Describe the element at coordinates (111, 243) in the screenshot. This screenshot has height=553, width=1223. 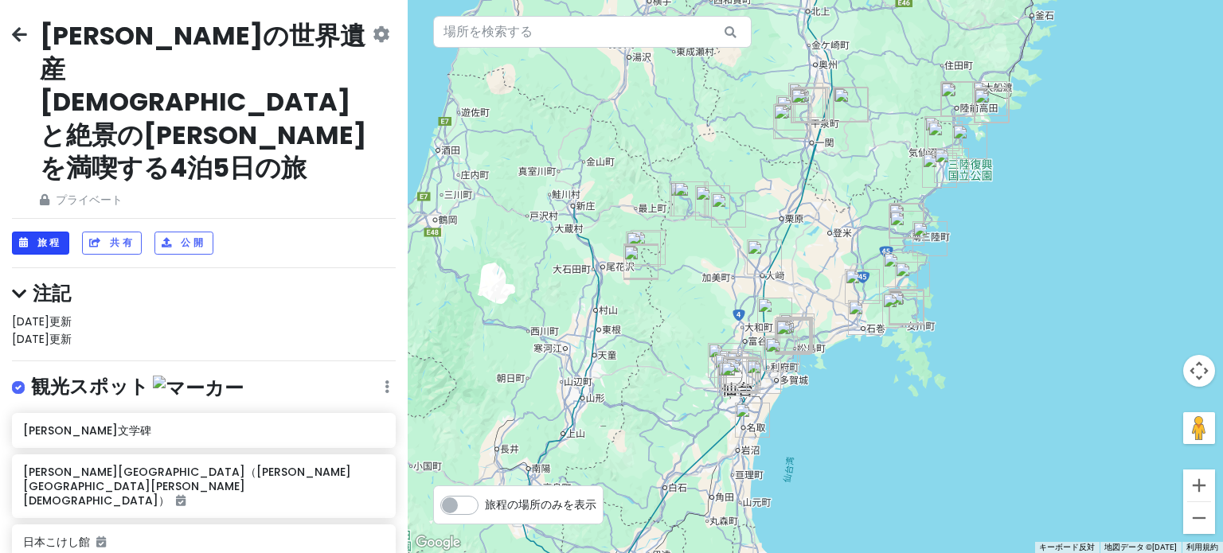
I see `button: 共有` at that location.